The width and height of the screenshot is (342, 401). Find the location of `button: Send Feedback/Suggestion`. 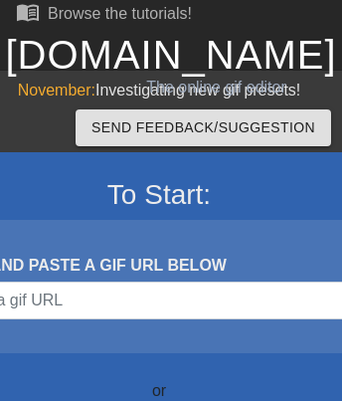

button: Send Feedback/Suggestion is located at coordinates (203, 127).